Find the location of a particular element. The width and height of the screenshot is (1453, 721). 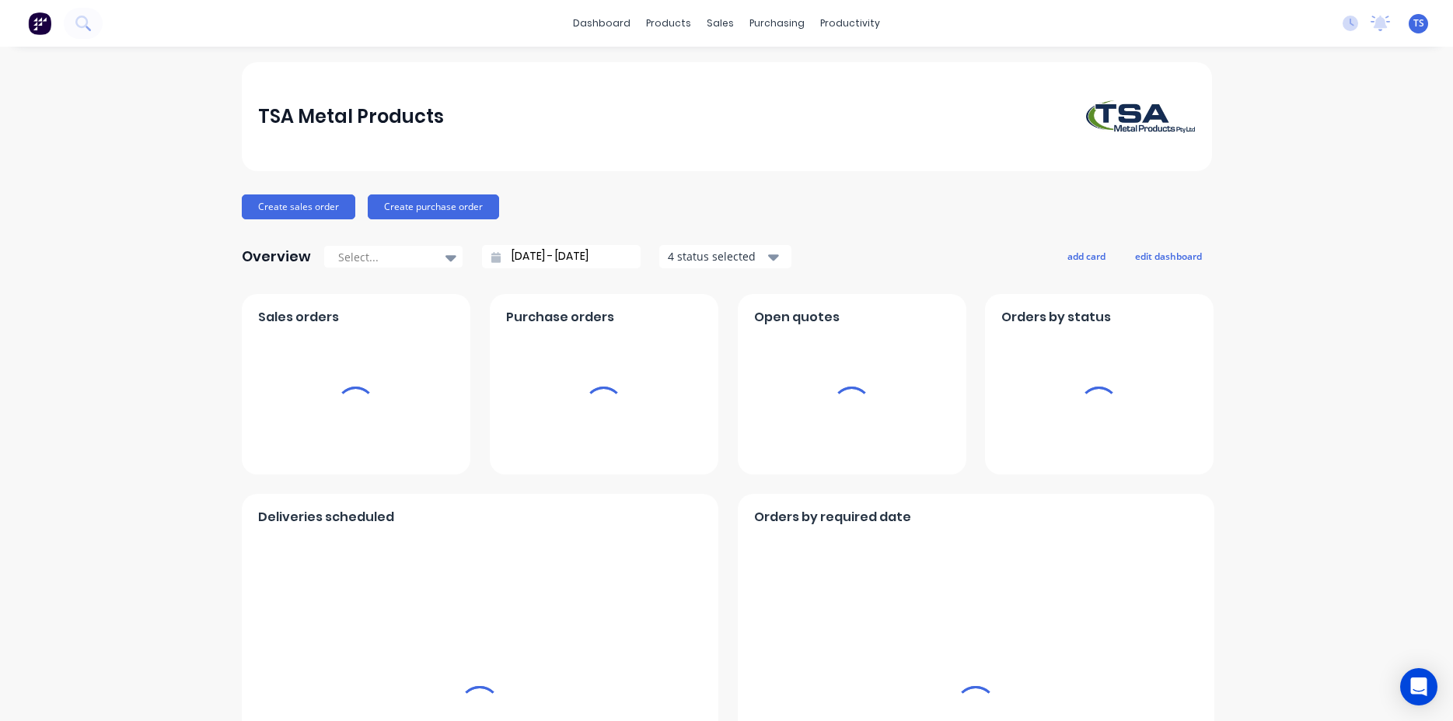

img: Factory is located at coordinates (40, 23).